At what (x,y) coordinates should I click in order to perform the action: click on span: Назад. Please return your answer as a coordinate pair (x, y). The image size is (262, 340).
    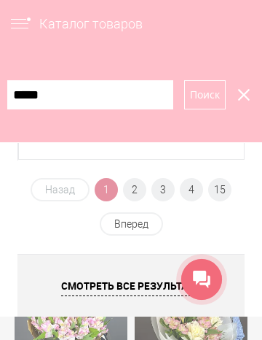
    Looking at the image, I should click on (60, 190).